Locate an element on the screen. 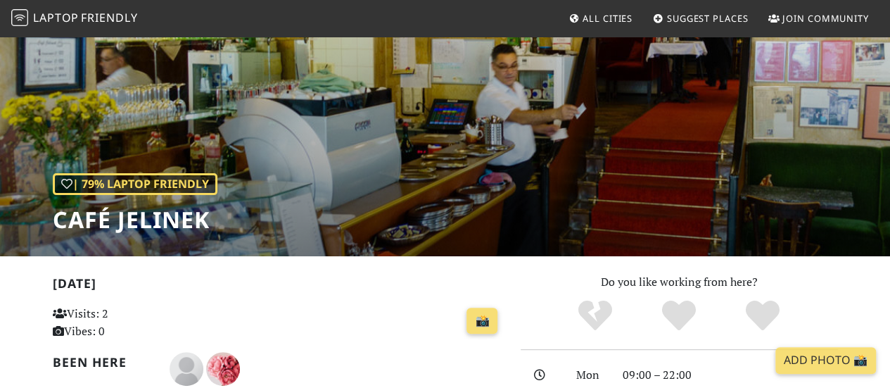 Image resolution: width=890 pixels, height=388 pixels. span: Melanie Ryland is located at coordinates (223, 367).